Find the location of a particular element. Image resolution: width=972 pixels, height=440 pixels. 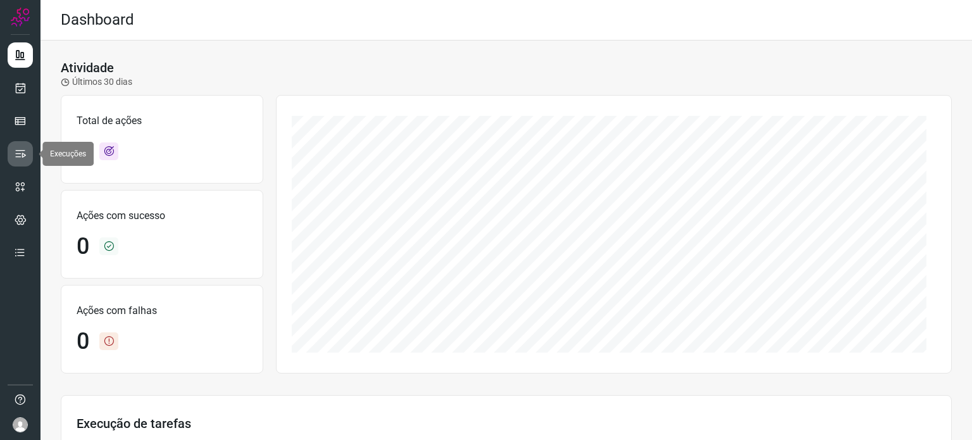

p: Ações com falhas is located at coordinates (162, 311).